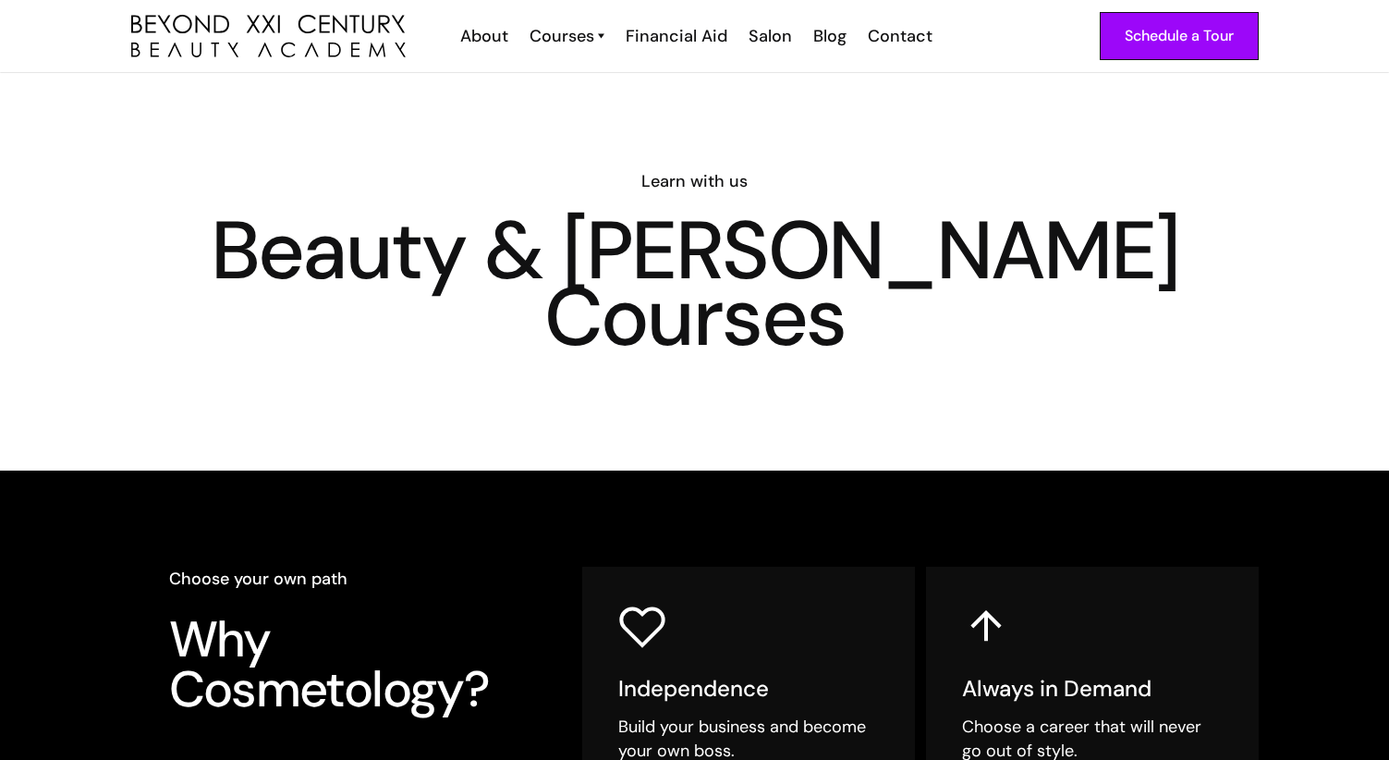 This screenshot has height=760, width=1389. Describe the element at coordinates (695, 181) in the screenshot. I see `h6: Learn with us` at that location.